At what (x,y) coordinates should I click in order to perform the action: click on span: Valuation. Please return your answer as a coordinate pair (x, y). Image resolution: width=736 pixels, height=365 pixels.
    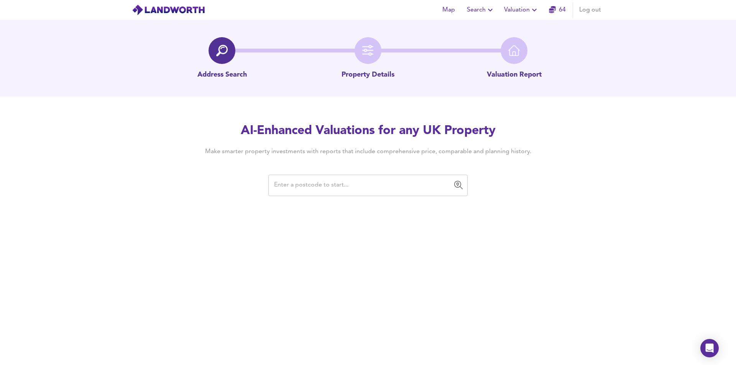
    Looking at the image, I should click on (522, 10).